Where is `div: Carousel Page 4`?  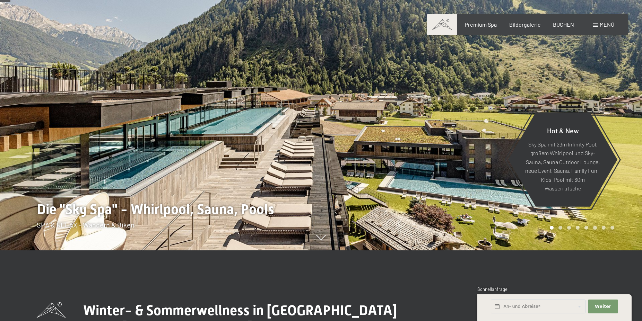
div: Carousel Page 4 is located at coordinates (578, 228).